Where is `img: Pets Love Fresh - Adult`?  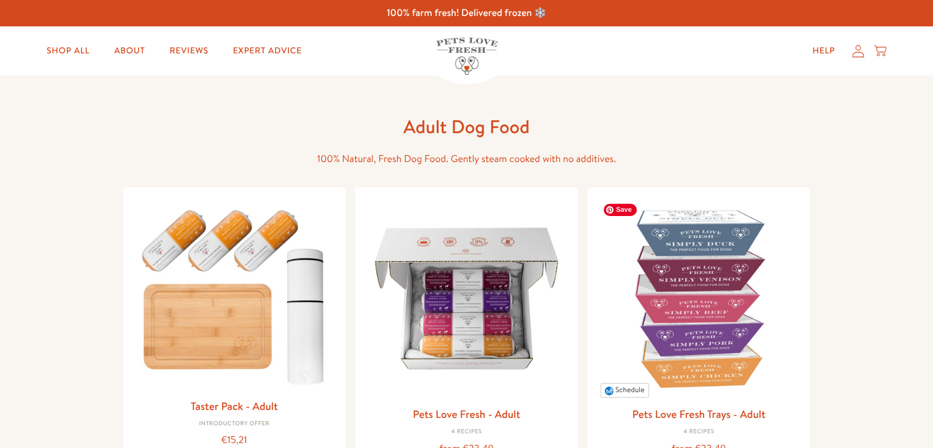
img: Pets Love Fresh - Adult is located at coordinates (466, 298).